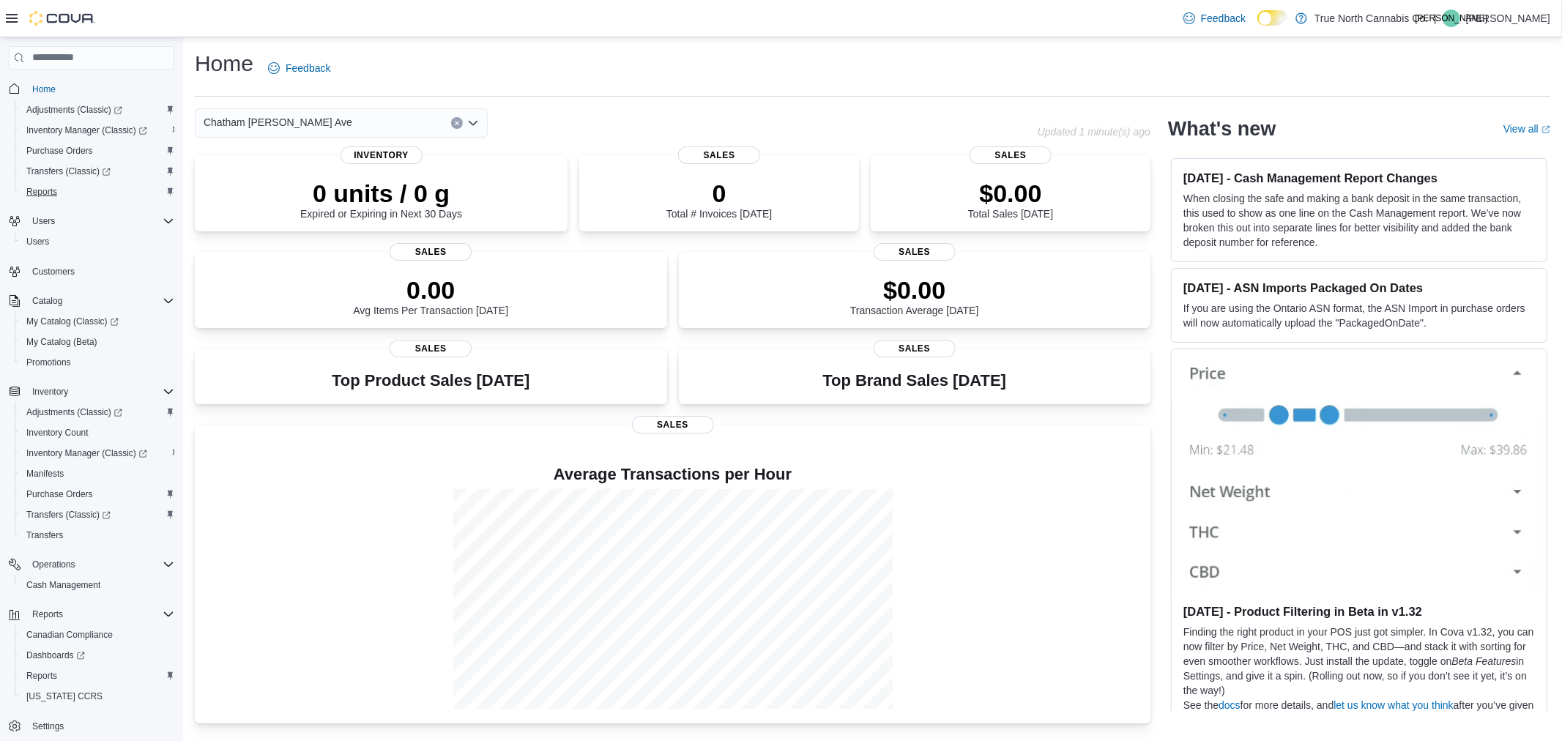  I want to click on a: docs, so click(1230, 705).